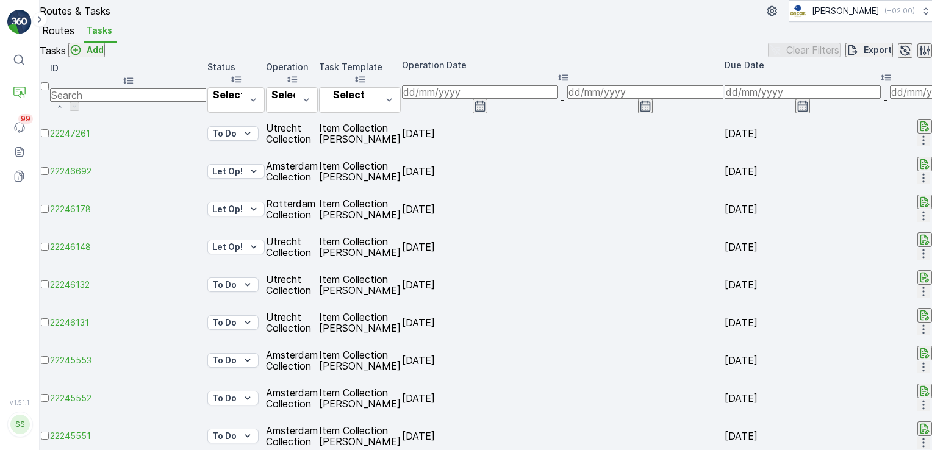  I want to click on button: Clear Filters, so click(804, 50).